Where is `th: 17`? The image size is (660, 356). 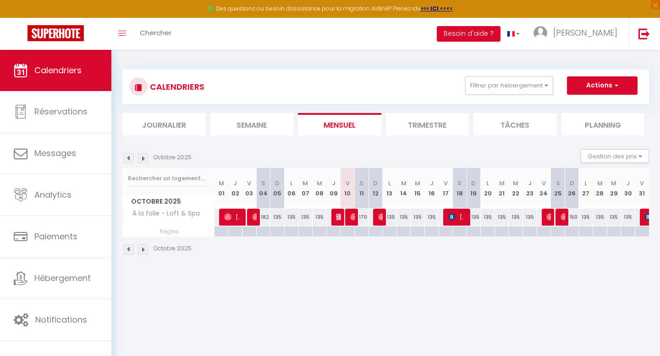
th: 17 is located at coordinates (445, 188).